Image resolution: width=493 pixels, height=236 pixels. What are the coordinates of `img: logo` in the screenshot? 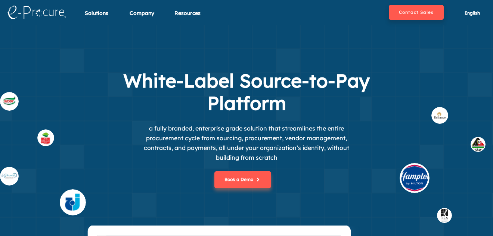 It's located at (37, 12).